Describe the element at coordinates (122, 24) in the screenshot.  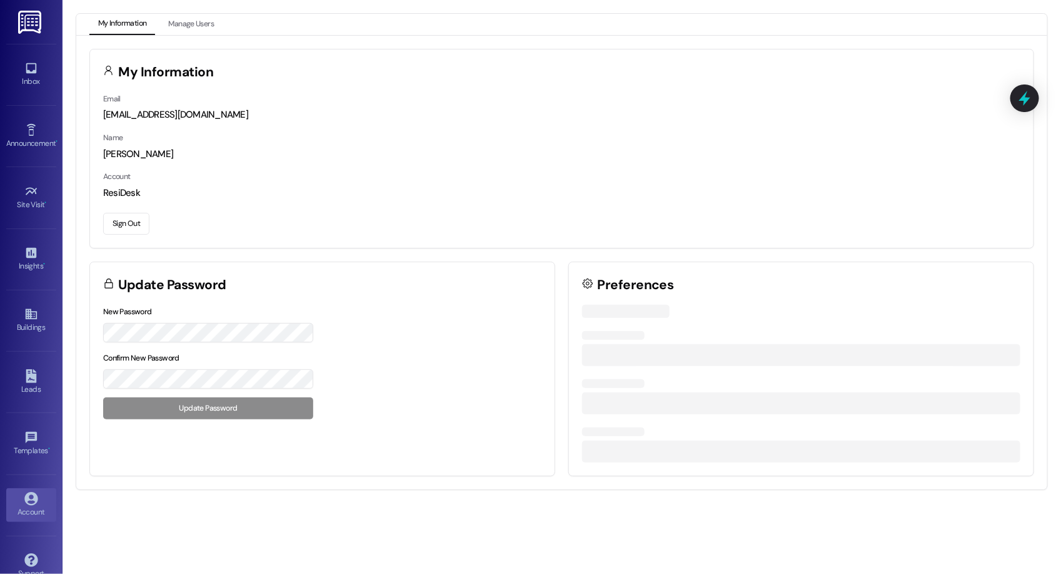
I see `button: My Information` at that location.